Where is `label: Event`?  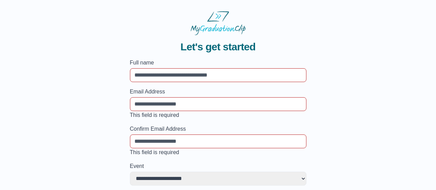 label: Event is located at coordinates (218, 166).